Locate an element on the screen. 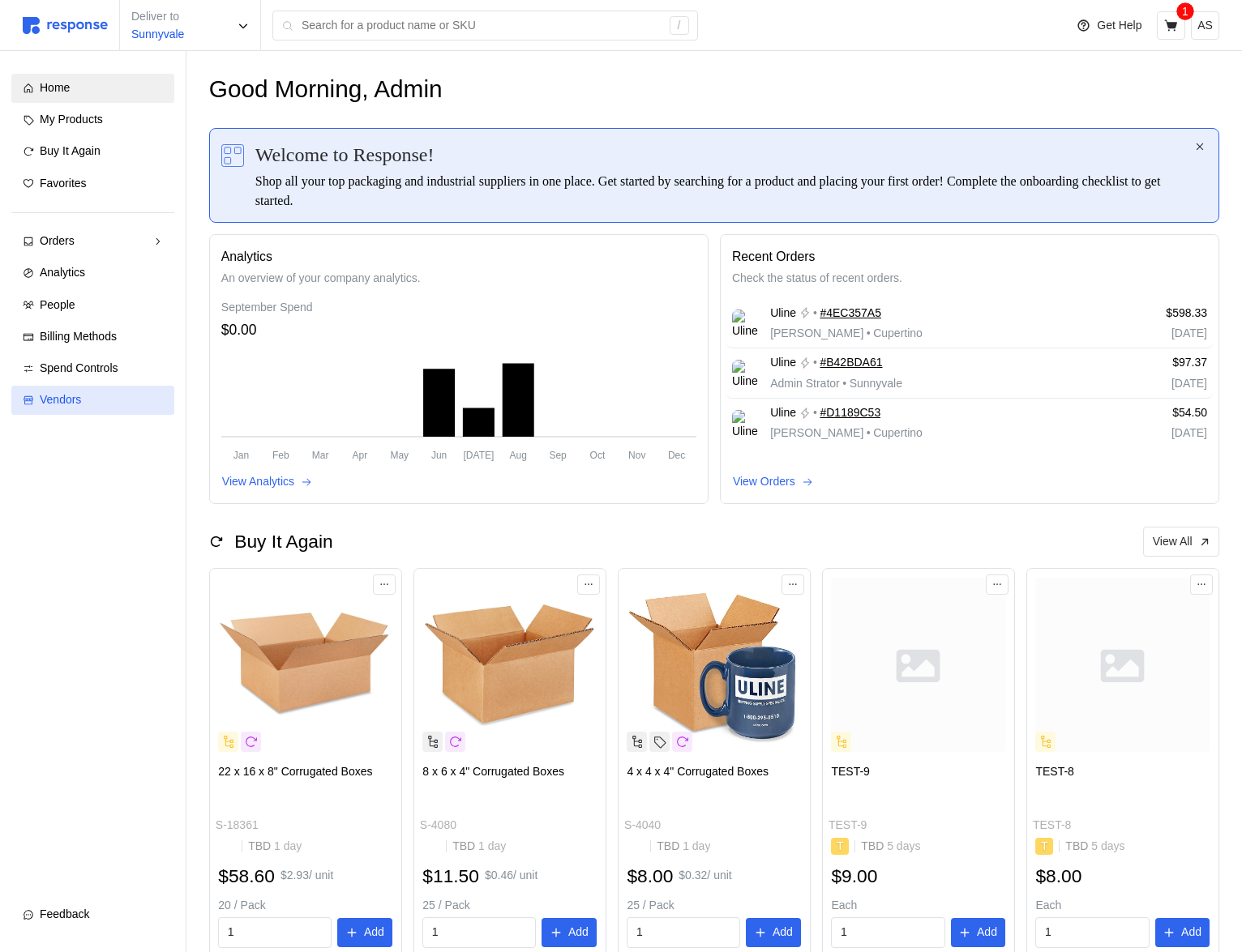 Image resolution: width=1242 pixels, height=952 pixels. p: $0.46 / unit is located at coordinates (511, 876).